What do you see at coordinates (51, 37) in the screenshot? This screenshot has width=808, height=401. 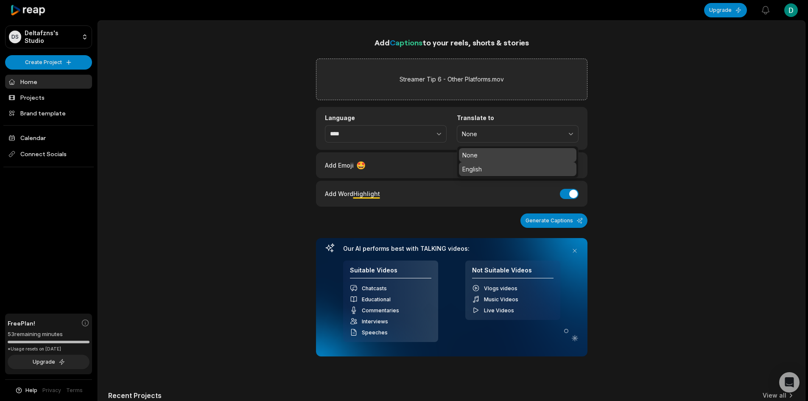 I see `p: Deltafzns's Studio` at bounding box center [51, 37].